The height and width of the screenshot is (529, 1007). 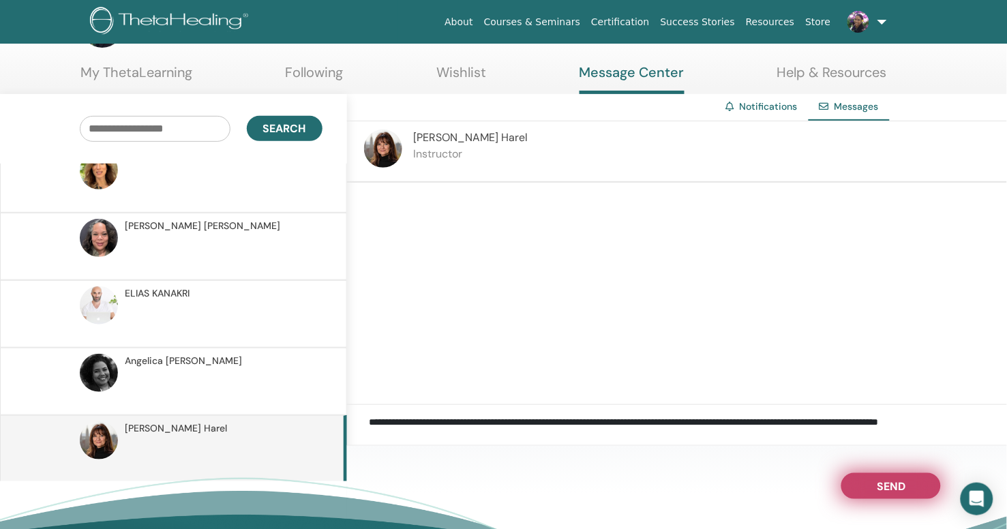 What do you see at coordinates (768, 106) in the screenshot?
I see `a: Notifications` at bounding box center [768, 106].